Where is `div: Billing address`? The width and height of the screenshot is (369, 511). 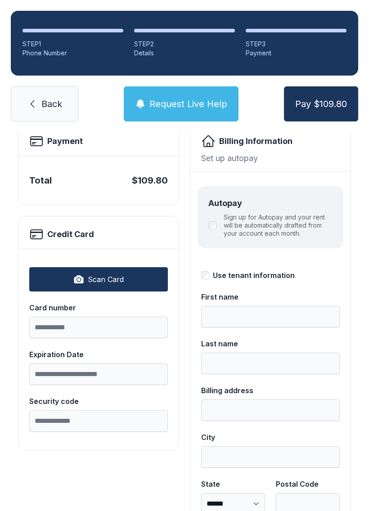
div: Billing address is located at coordinates (270, 390).